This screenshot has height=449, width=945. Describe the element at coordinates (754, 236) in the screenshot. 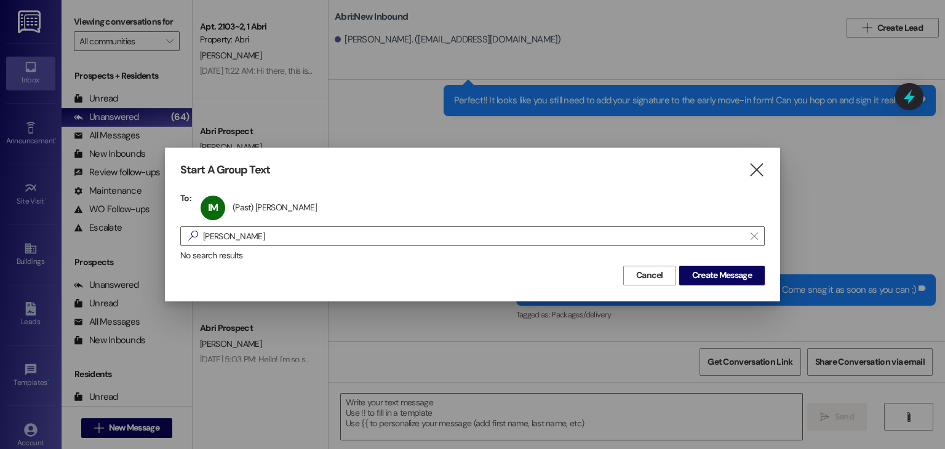

I see `button: Clear text` at that location.